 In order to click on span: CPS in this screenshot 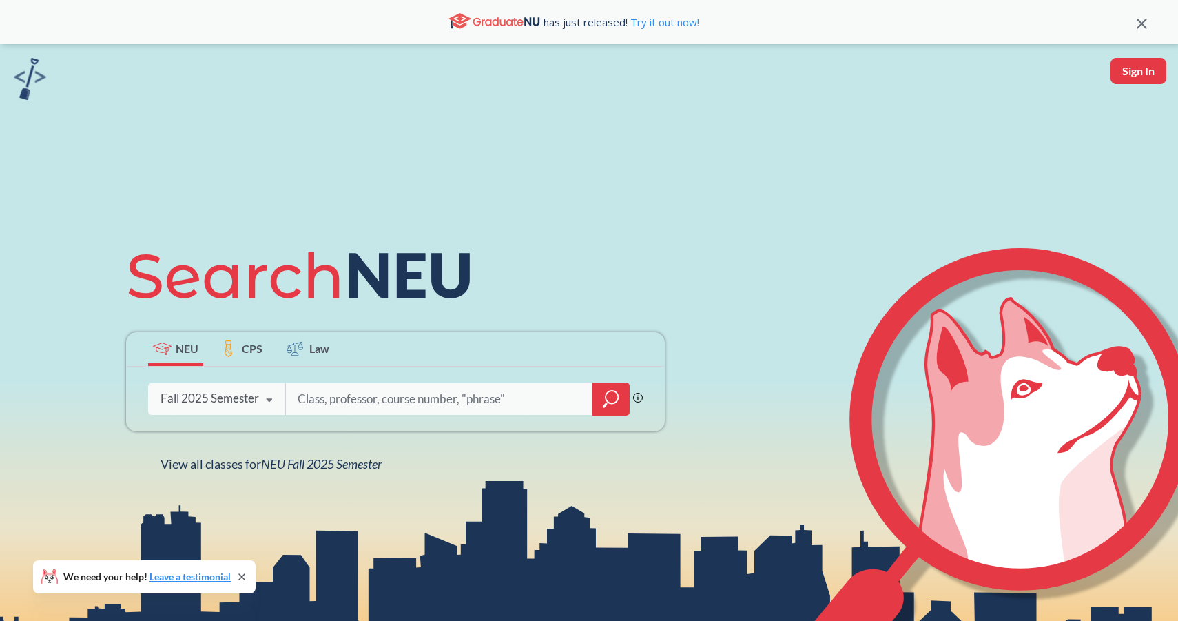, I will do `click(252, 348)`.